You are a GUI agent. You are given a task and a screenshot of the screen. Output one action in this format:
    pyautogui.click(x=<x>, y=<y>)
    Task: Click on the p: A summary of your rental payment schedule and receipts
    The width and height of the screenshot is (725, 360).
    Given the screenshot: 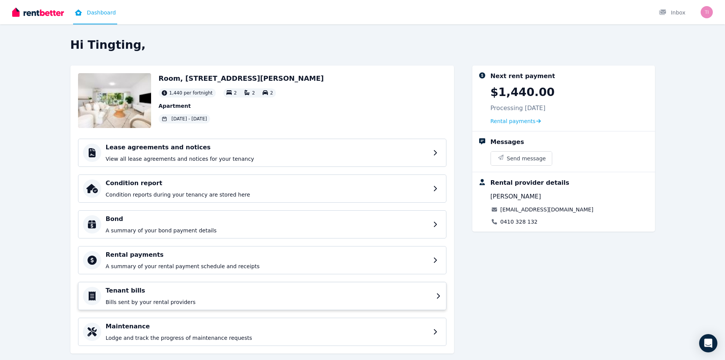 What is the action you would take?
    pyautogui.click(x=267, y=266)
    